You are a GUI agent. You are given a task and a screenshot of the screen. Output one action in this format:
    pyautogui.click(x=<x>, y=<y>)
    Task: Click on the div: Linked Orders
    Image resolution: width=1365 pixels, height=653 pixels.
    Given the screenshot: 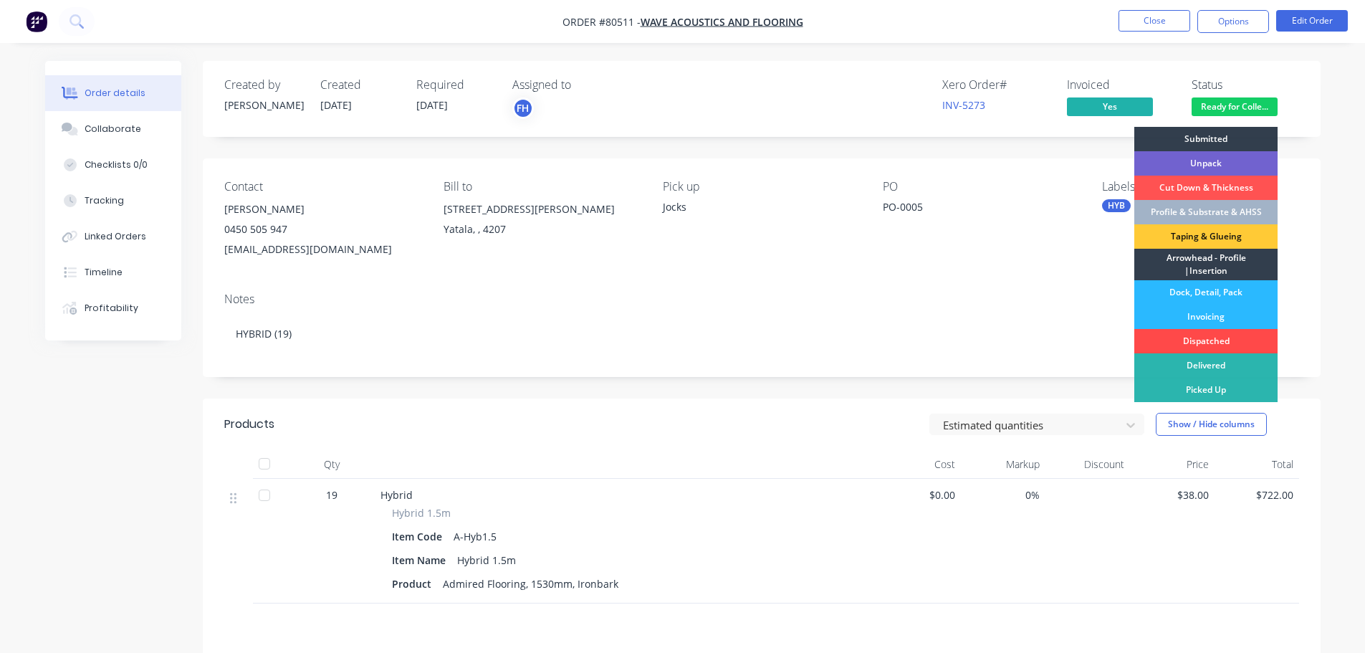 What is the action you would take?
    pyautogui.click(x=115, y=237)
    